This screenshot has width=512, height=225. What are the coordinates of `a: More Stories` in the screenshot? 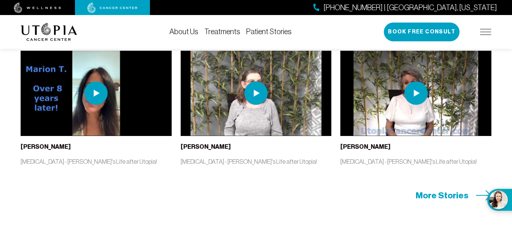 It's located at (454, 195).